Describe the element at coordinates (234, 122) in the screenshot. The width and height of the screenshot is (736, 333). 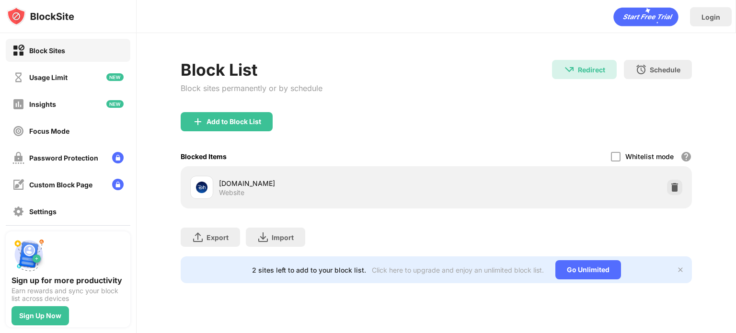
I see `div: Add to Block List` at that location.